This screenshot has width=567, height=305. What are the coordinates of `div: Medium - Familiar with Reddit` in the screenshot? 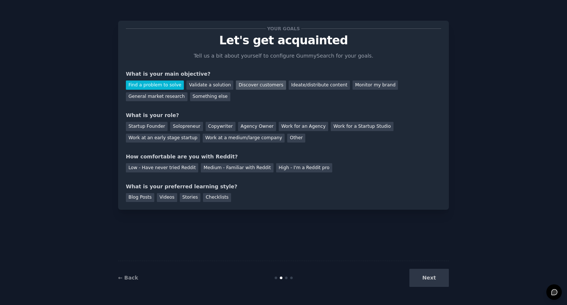 It's located at (237, 168).